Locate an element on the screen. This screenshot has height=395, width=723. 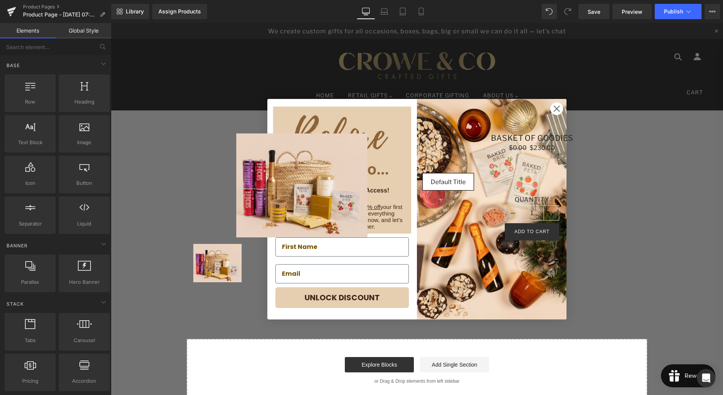
button: More is located at coordinates (713, 12).